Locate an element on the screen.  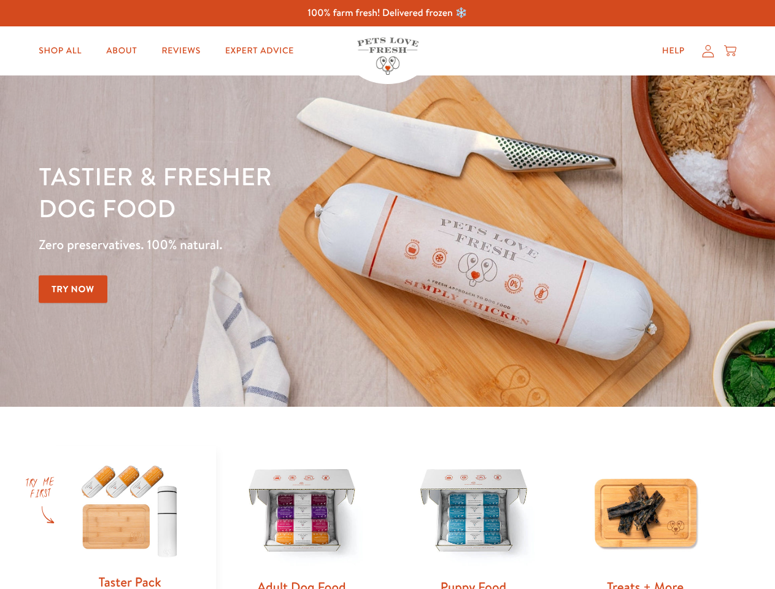
a: About is located at coordinates (122, 51).